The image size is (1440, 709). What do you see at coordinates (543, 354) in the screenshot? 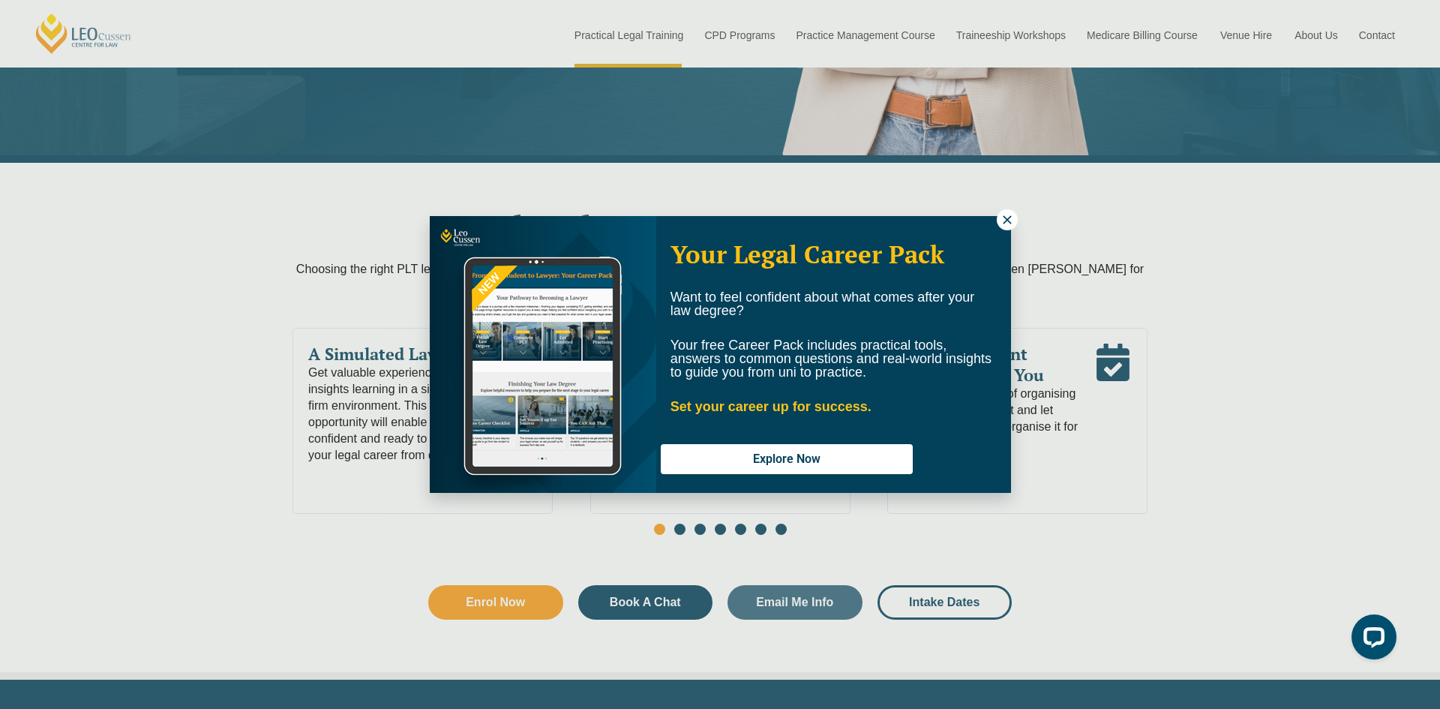
I see `img: Woman in yellow blouse holding folders looking to the right and smiling` at bounding box center [543, 354].